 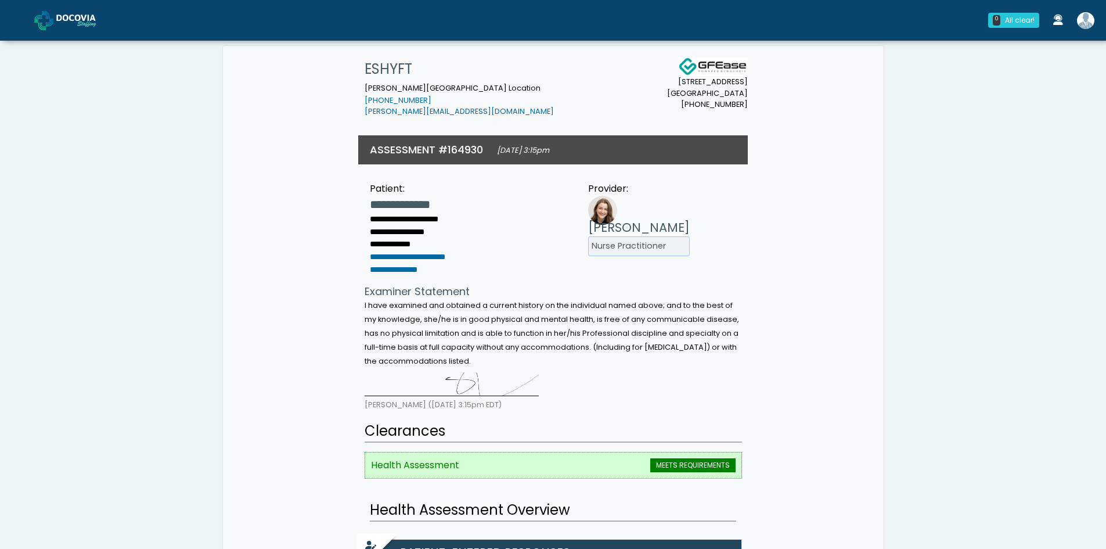 What do you see at coordinates (459, 69) in the screenshot?
I see `h1: ESHYFT` at bounding box center [459, 69].